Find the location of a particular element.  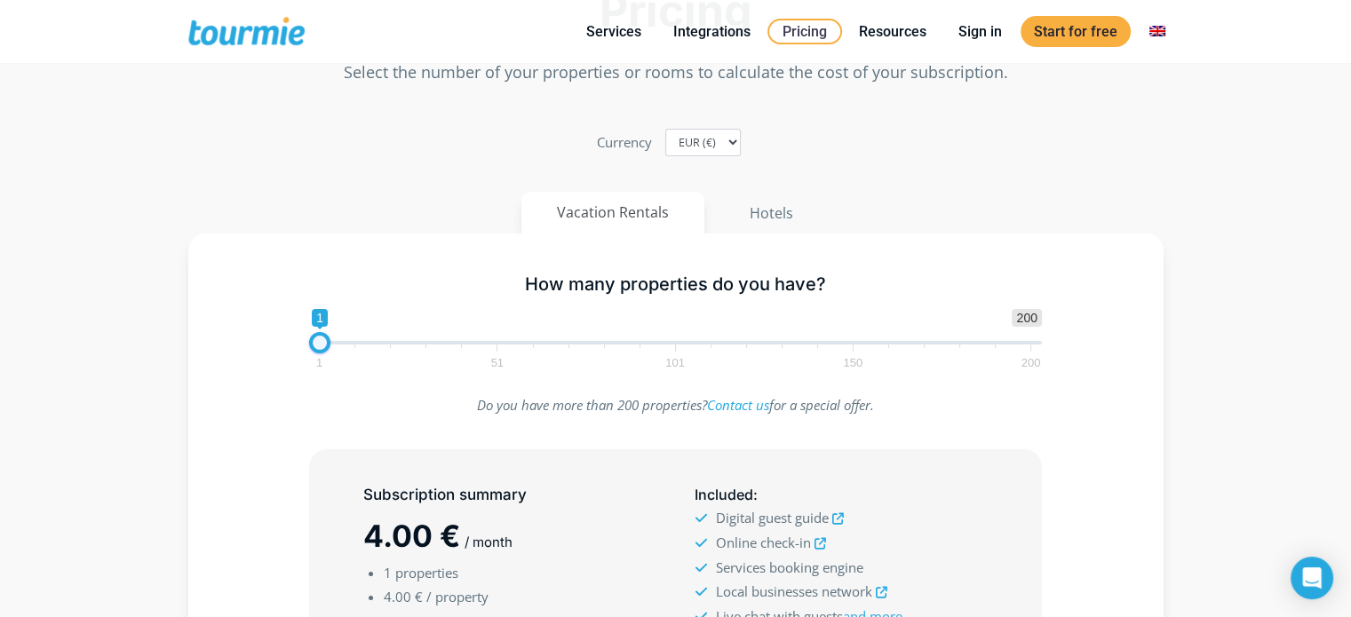

a: Pricing is located at coordinates (805, 31).